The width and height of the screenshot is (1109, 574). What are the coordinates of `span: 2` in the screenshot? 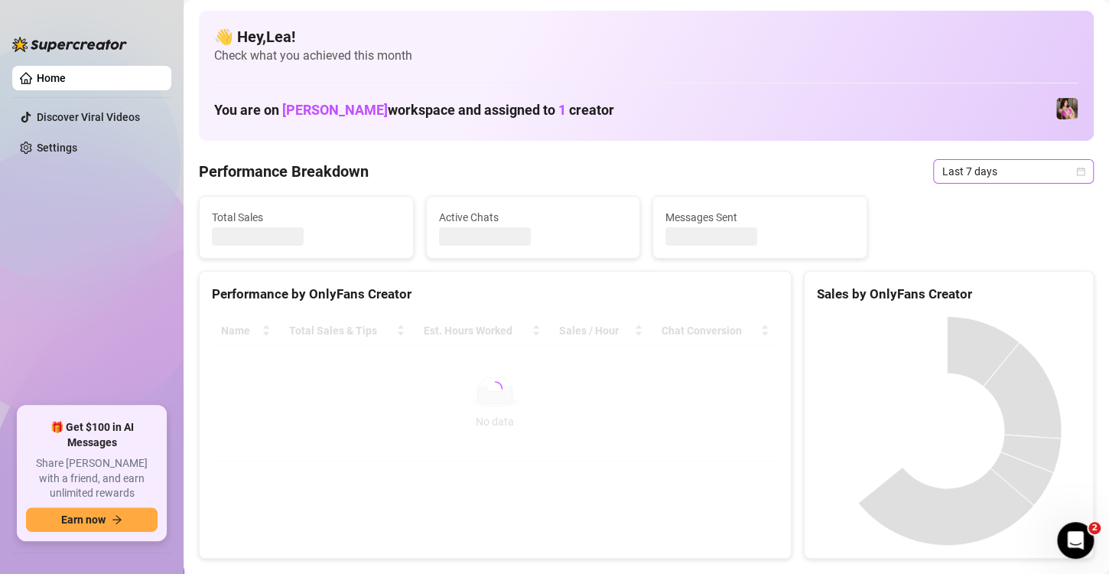 It's located at (1094, 528).